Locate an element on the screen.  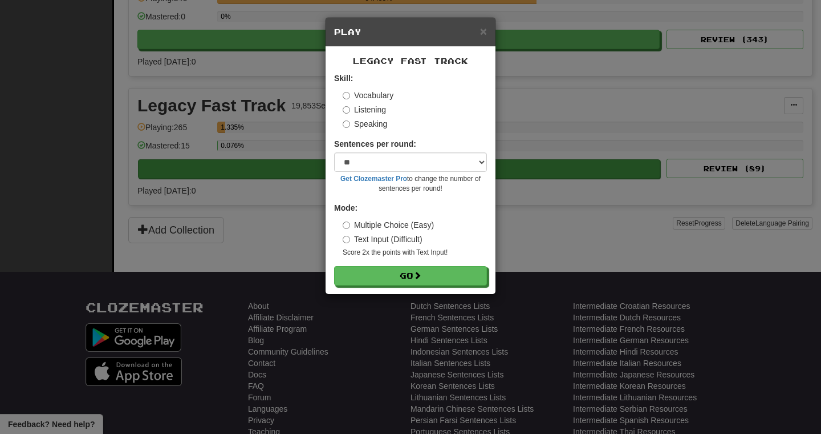
label: Text Input (Difficult) is located at coordinates (383, 239).